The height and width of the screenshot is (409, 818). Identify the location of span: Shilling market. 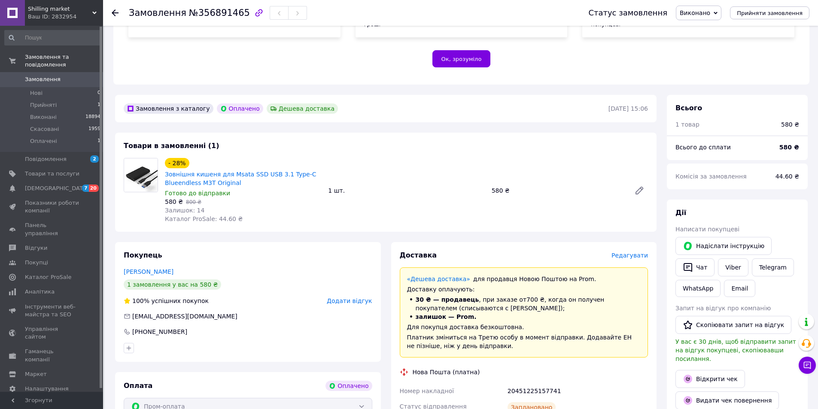
(60, 9).